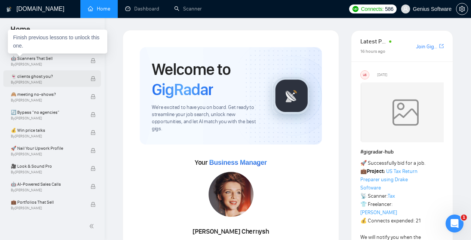 This screenshot has height=240, width=471. I want to click on img: weqQh+iSagEgQAAAABJRU5ErkJggg==, so click(406, 112).